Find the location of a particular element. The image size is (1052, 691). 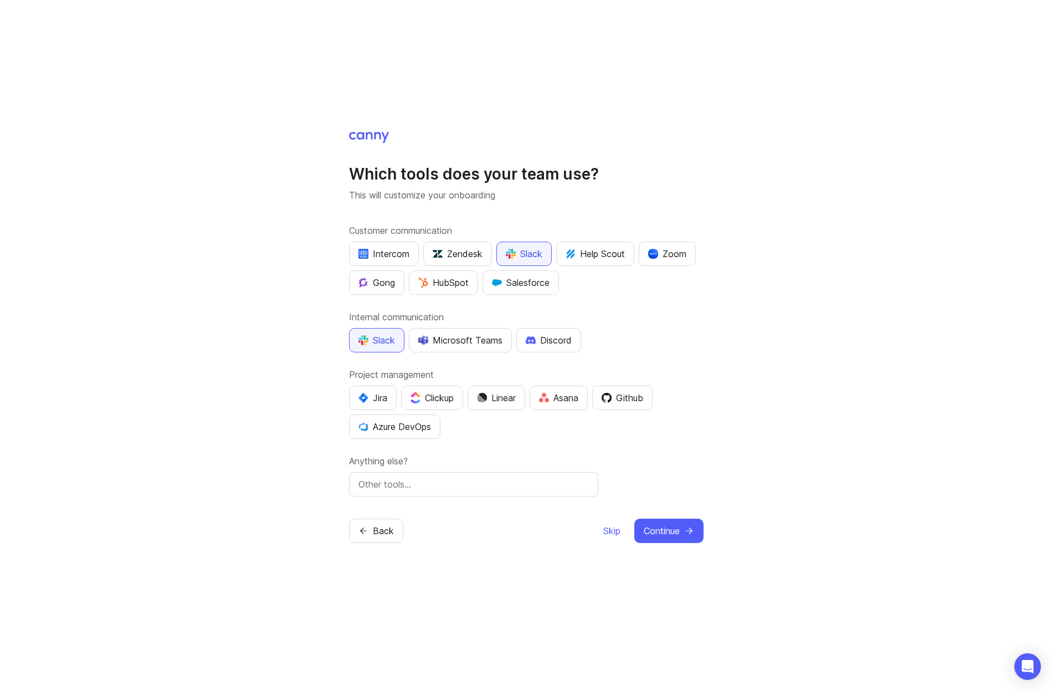

button: Discord is located at coordinates (548, 340).